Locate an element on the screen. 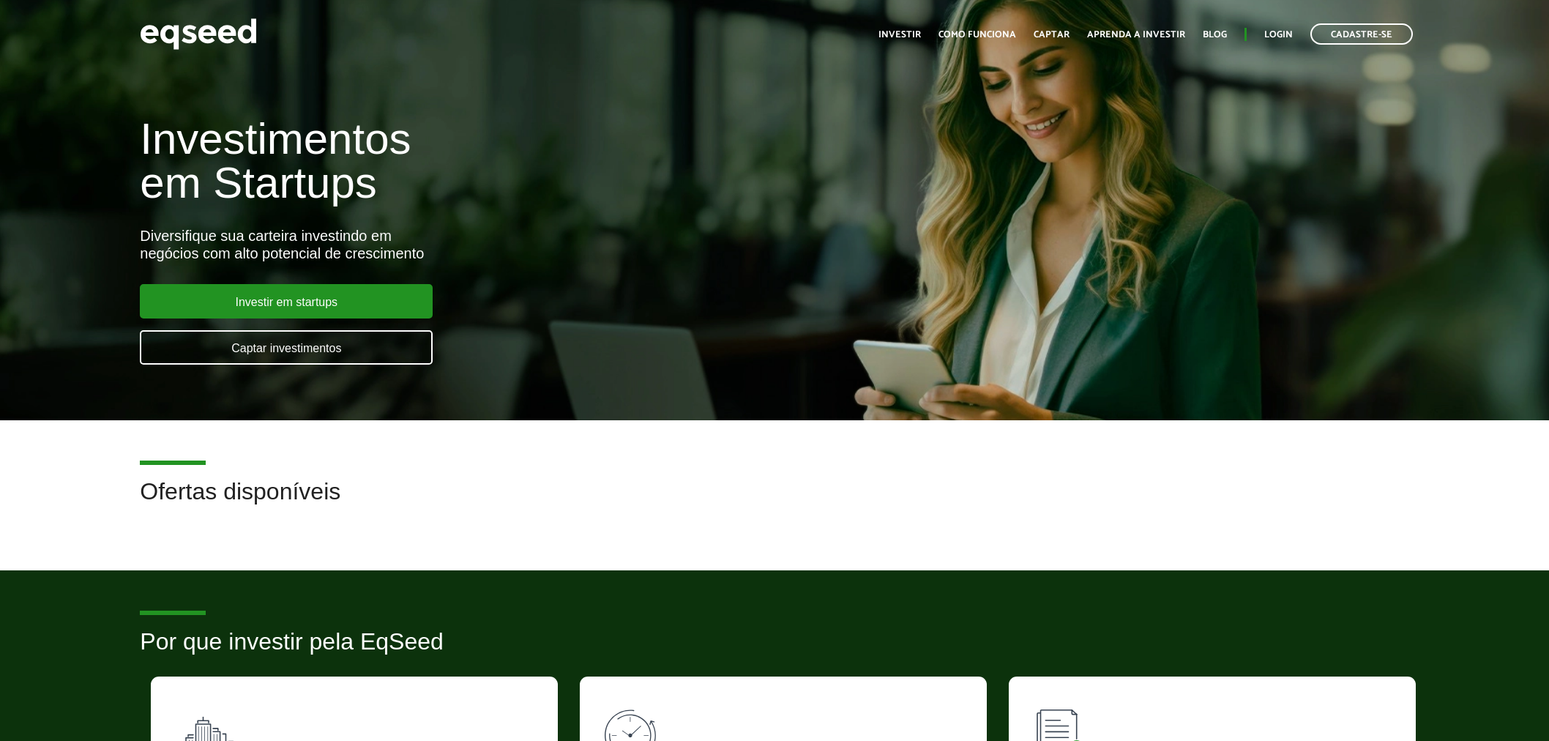 The height and width of the screenshot is (741, 1549). a: Investir is located at coordinates (900, 34).